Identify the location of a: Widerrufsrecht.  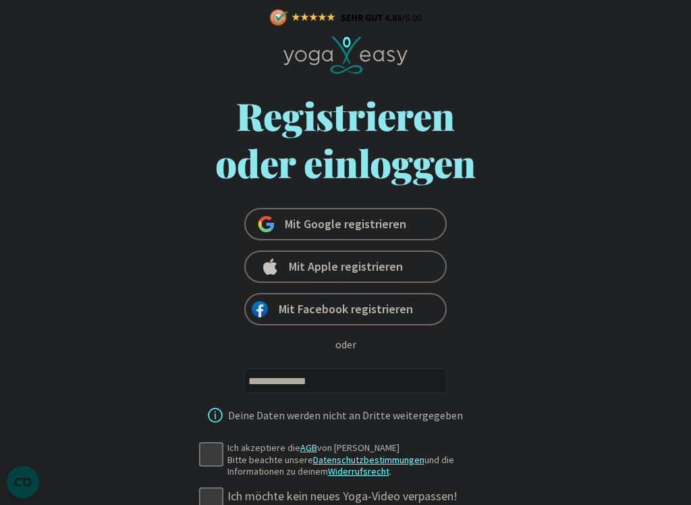
(359, 471).